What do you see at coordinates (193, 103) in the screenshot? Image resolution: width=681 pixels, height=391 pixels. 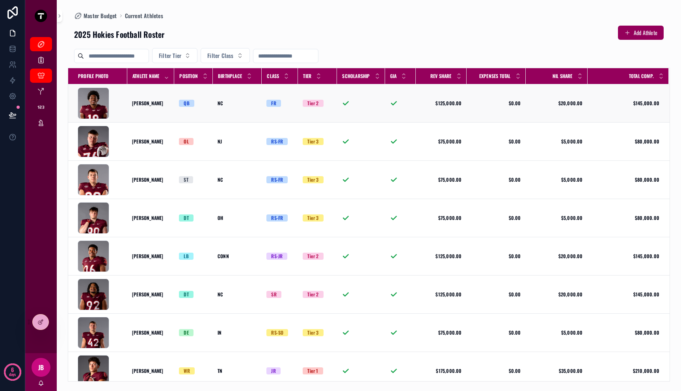 I see `a: QB` at bounding box center [193, 103].